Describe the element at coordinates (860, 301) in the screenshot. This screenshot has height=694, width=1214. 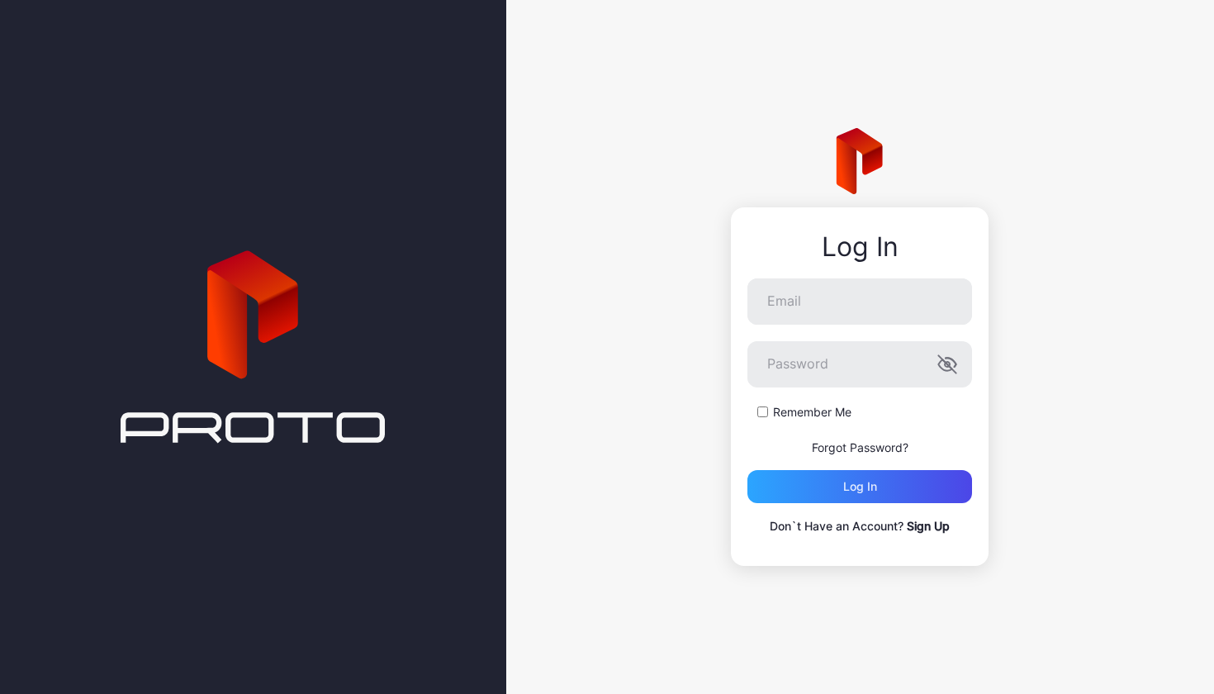
I see `input: Email` at that location.